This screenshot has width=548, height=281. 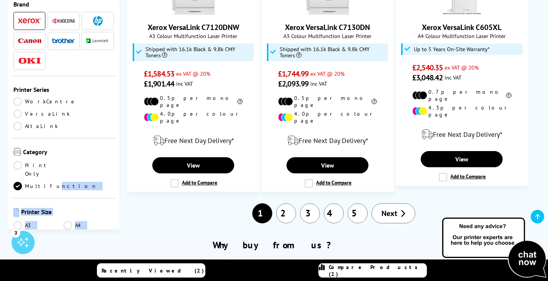 I want to click on a: Print Only, so click(x=38, y=170).